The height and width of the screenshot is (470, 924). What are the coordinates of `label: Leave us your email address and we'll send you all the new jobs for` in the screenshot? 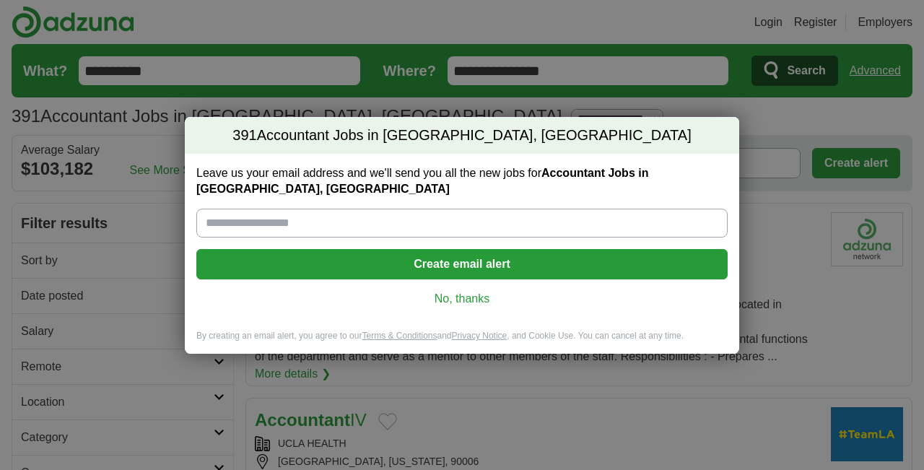 It's located at (462, 181).